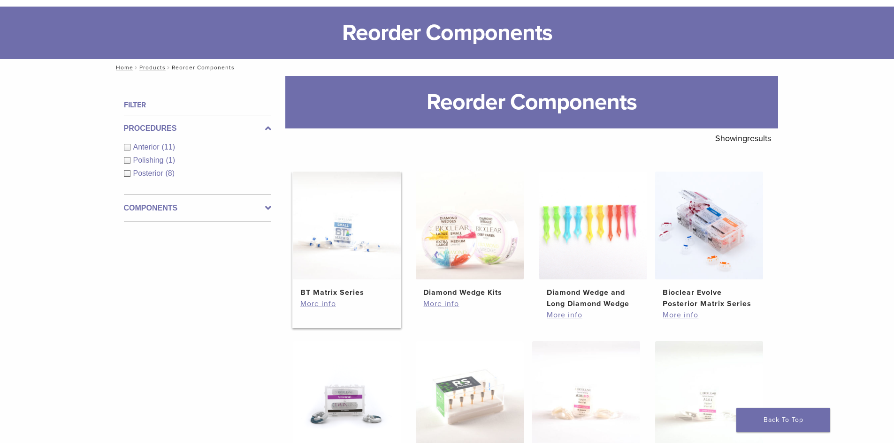  I want to click on h1: Reorder Components, so click(532, 102).